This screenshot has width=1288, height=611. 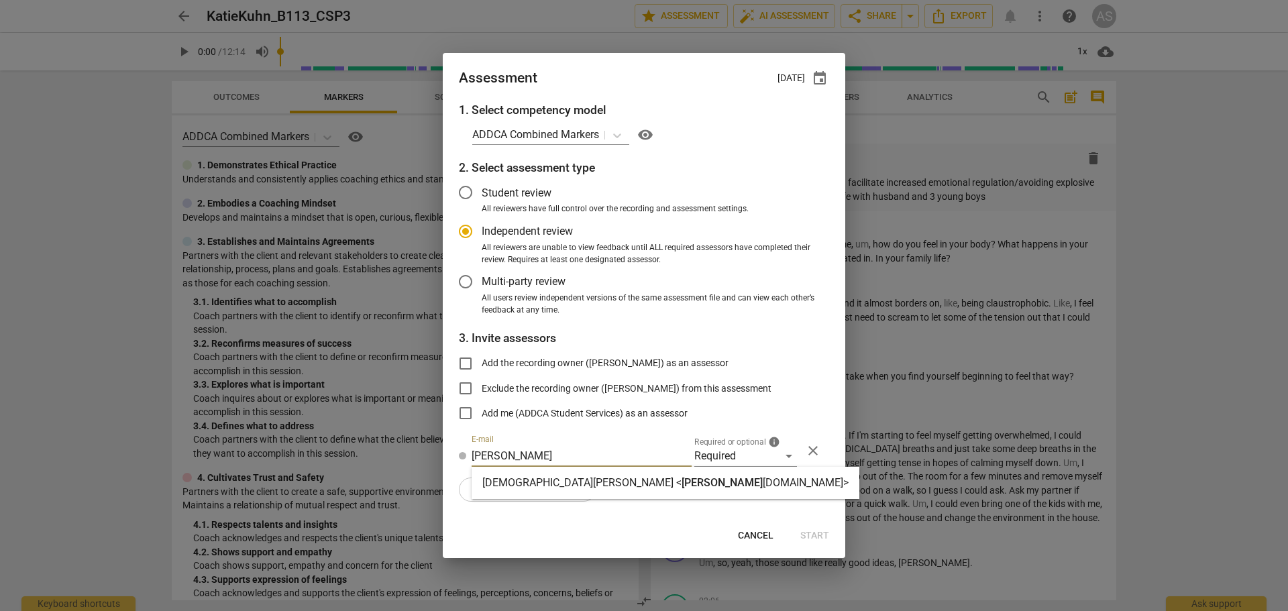 What do you see at coordinates (644, 110) in the screenshot?
I see `h3: 1. Select competency model` at bounding box center [644, 110].